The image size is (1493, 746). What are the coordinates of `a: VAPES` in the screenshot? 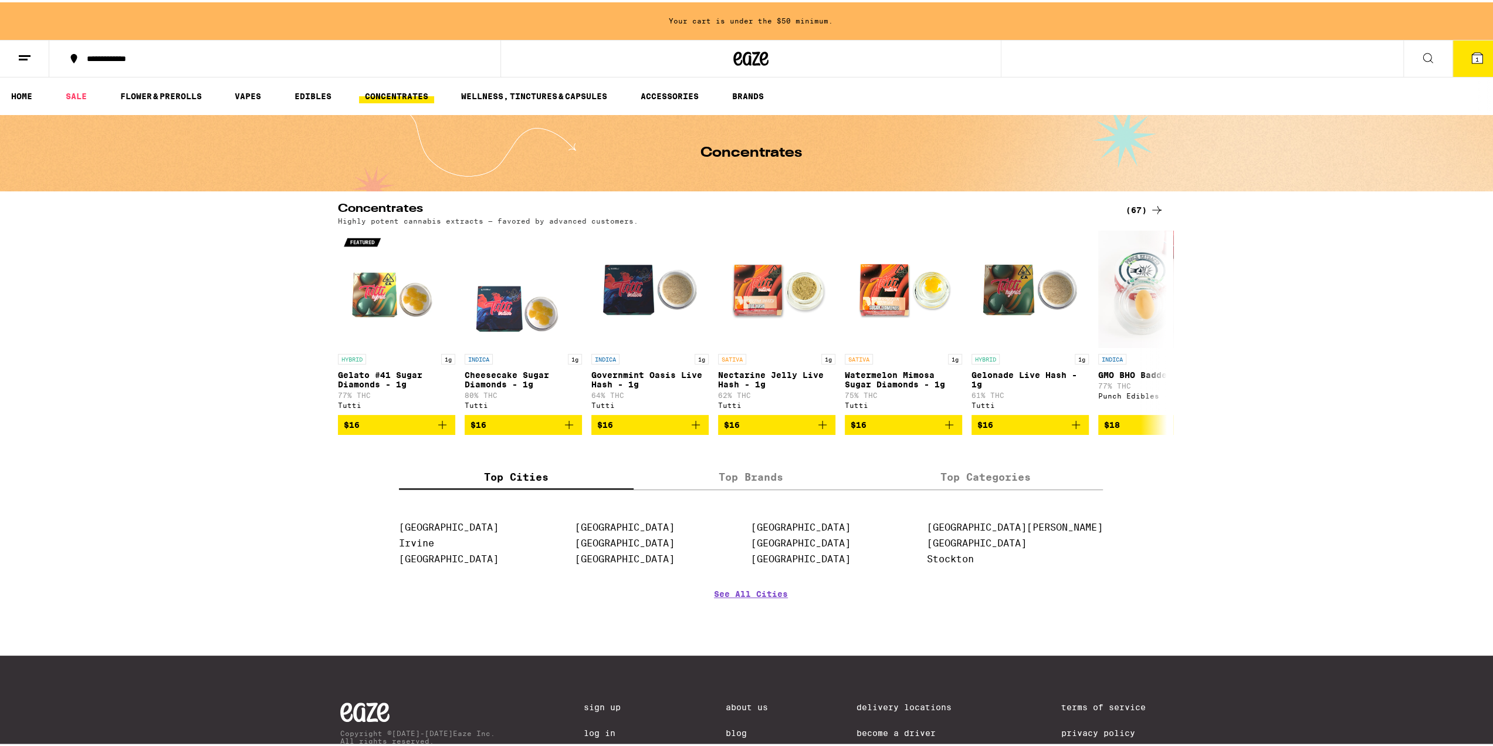 It's located at (248, 94).